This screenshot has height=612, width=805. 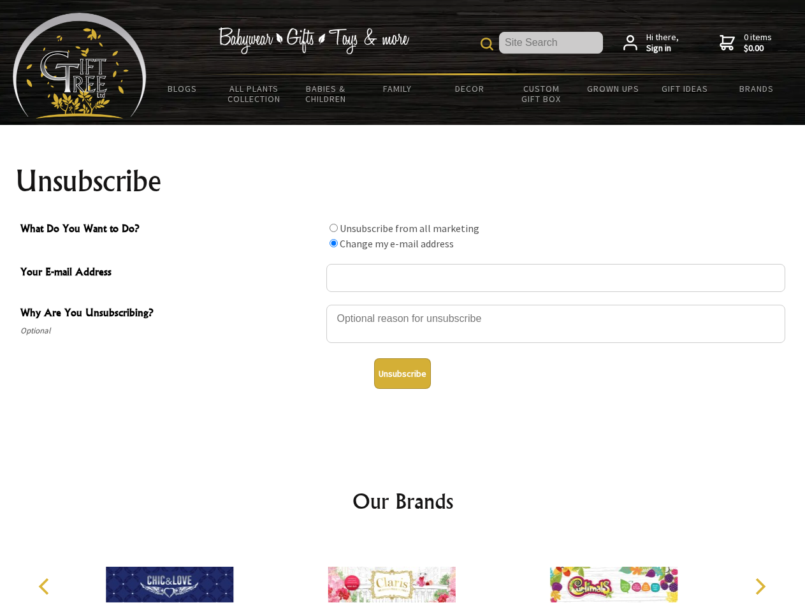 I want to click on span: Optional, so click(x=170, y=331).